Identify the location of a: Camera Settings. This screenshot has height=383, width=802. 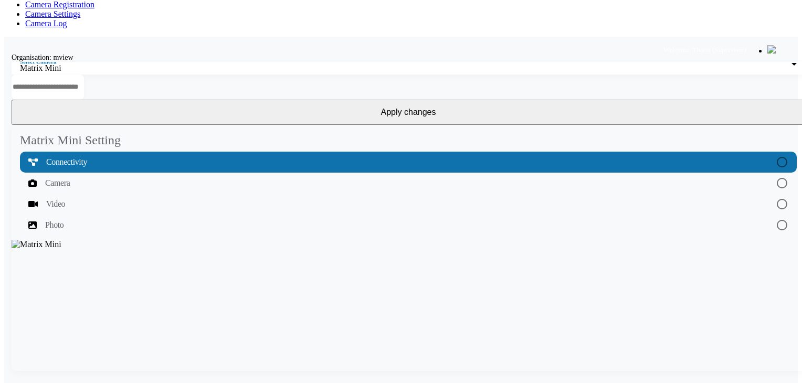
(53, 14).